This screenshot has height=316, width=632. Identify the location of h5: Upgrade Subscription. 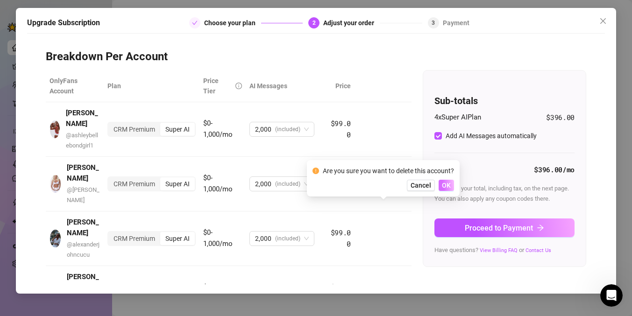
(64, 23).